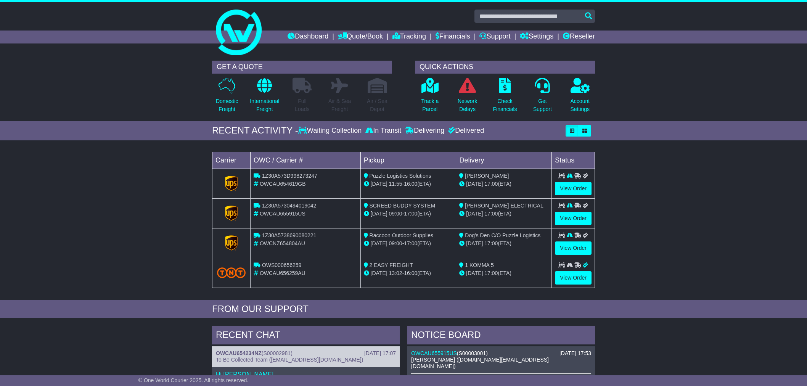  What do you see at coordinates (227, 105) in the screenshot?
I see `p: Domestic Freight` at bounding box center [227, 105].